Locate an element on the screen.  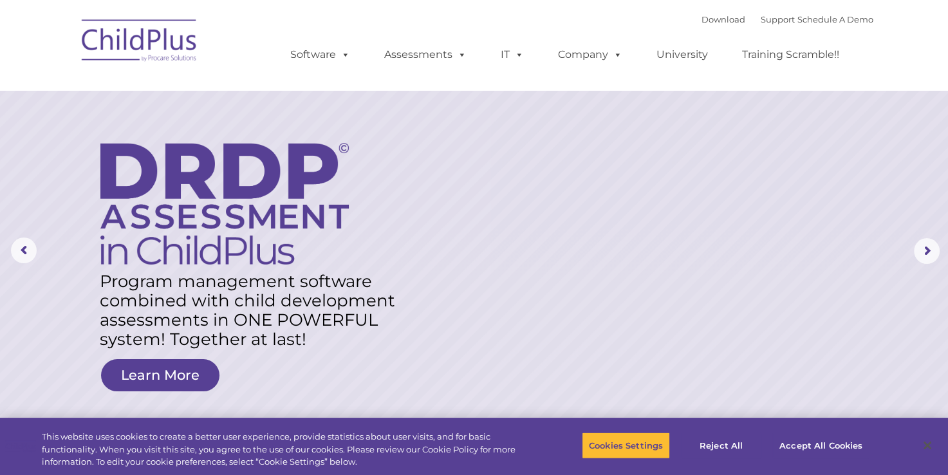
rs-layer: Program management software combined with child development assessments in ONE POWERFUL system! T... is located at coordinates (252, 310).